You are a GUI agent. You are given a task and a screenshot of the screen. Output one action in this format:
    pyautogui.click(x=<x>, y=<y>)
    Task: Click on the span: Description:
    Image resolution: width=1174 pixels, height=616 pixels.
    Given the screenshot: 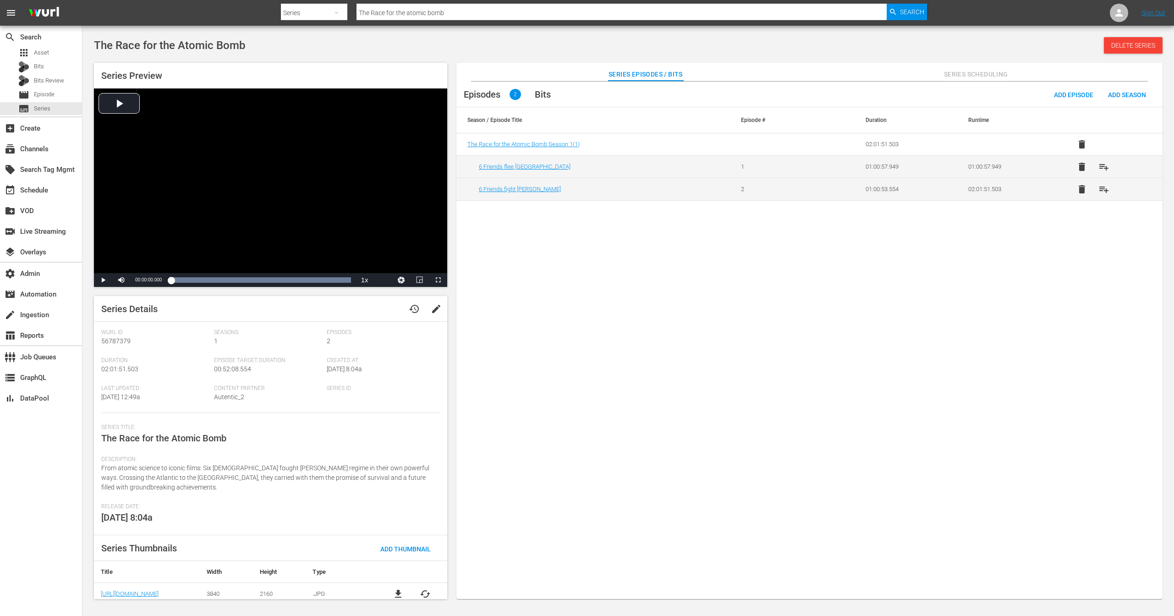 What is the action you would take?
    pyautogui.click(x=268, y=460)
    